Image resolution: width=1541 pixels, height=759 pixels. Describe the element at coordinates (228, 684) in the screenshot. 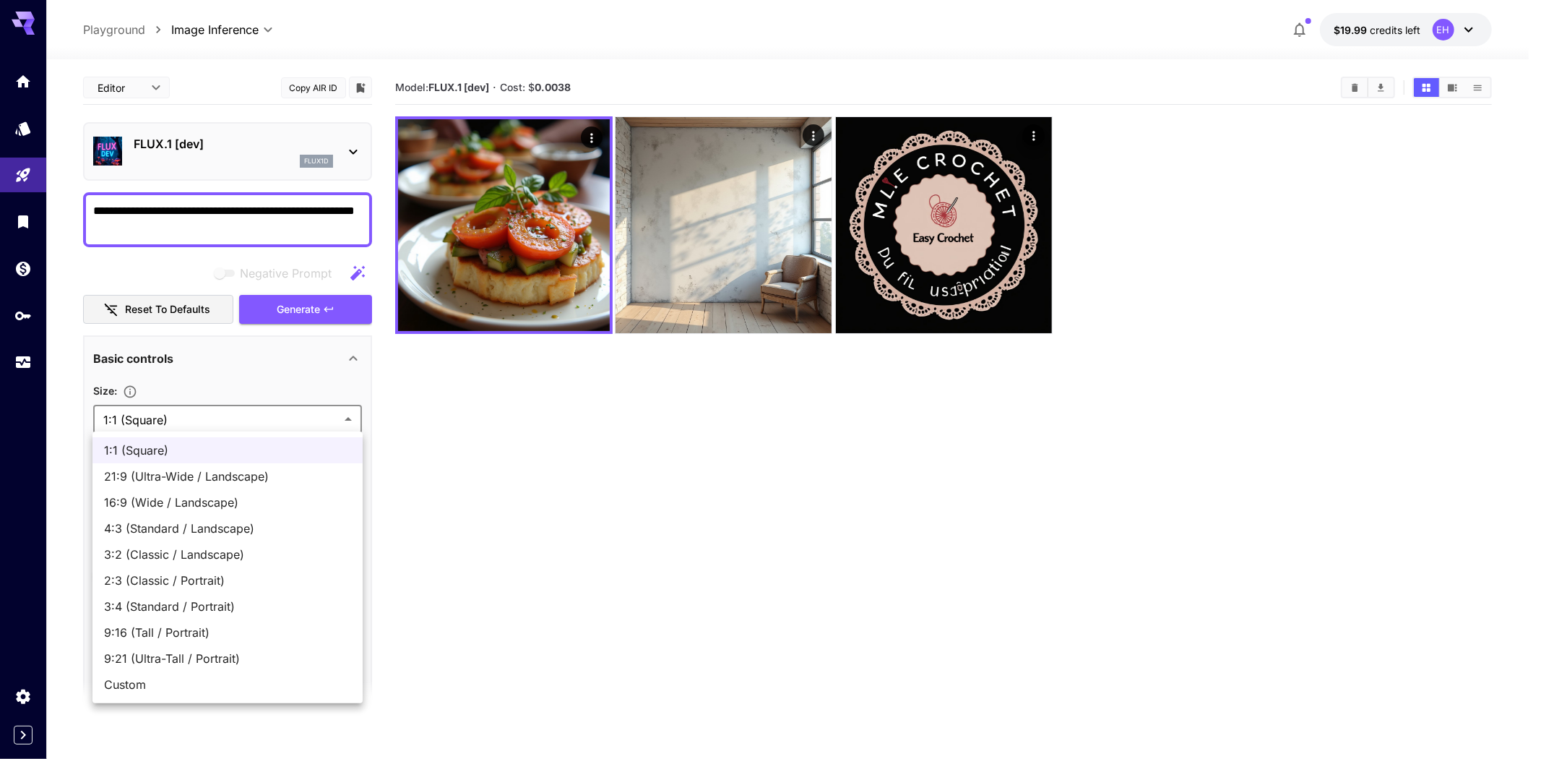

I see `span: Custom` at that location.